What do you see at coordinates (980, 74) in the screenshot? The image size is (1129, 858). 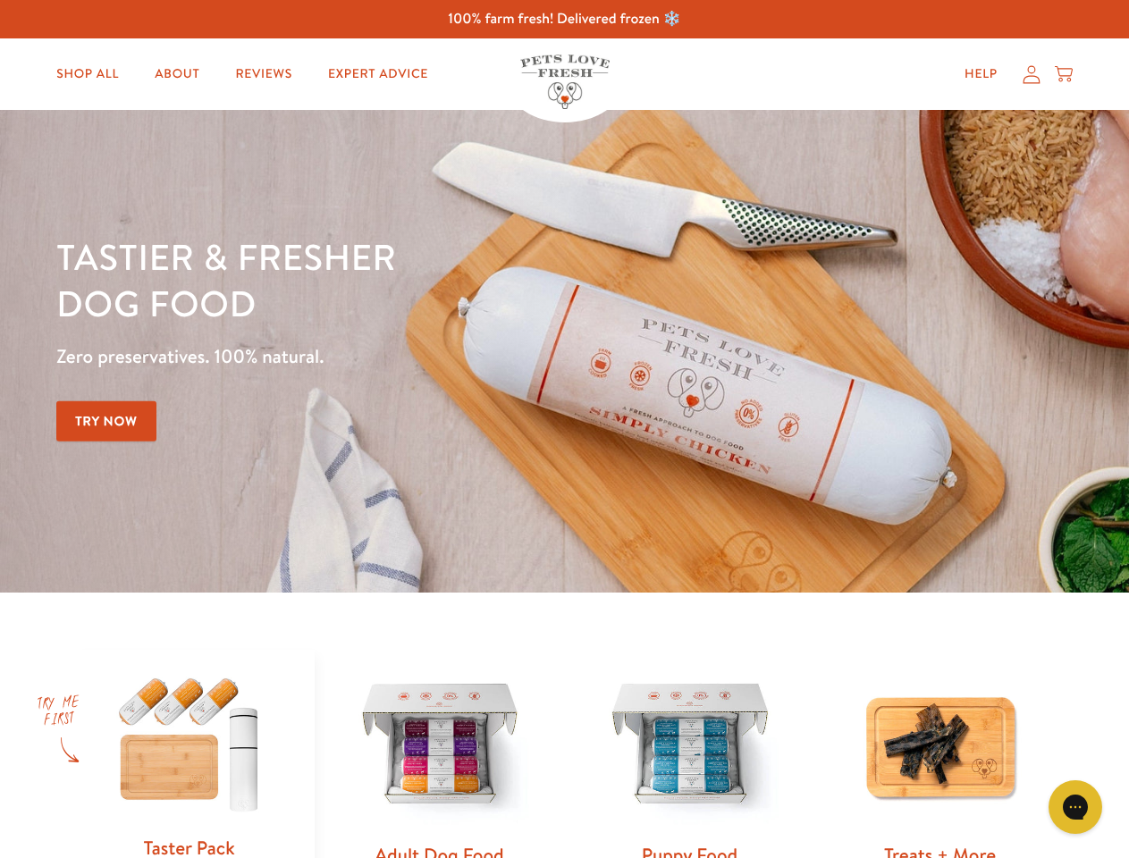 I see `a: Help` at bounding box center [980, 74].